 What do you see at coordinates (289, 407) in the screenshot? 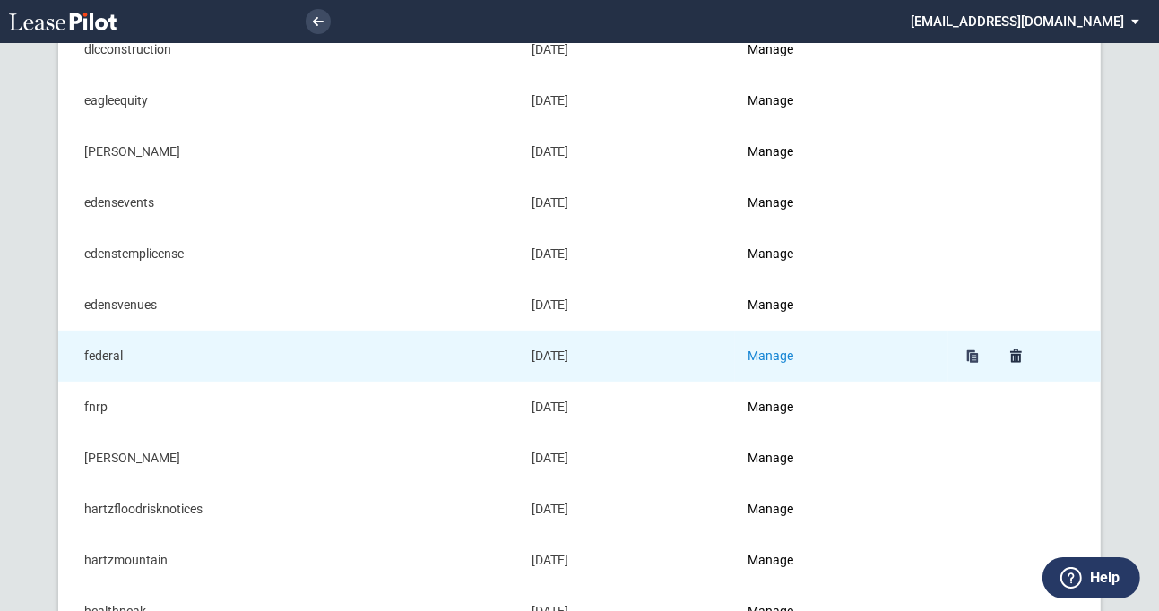
I see `td: fnrp` at bounding box center [289, 407].